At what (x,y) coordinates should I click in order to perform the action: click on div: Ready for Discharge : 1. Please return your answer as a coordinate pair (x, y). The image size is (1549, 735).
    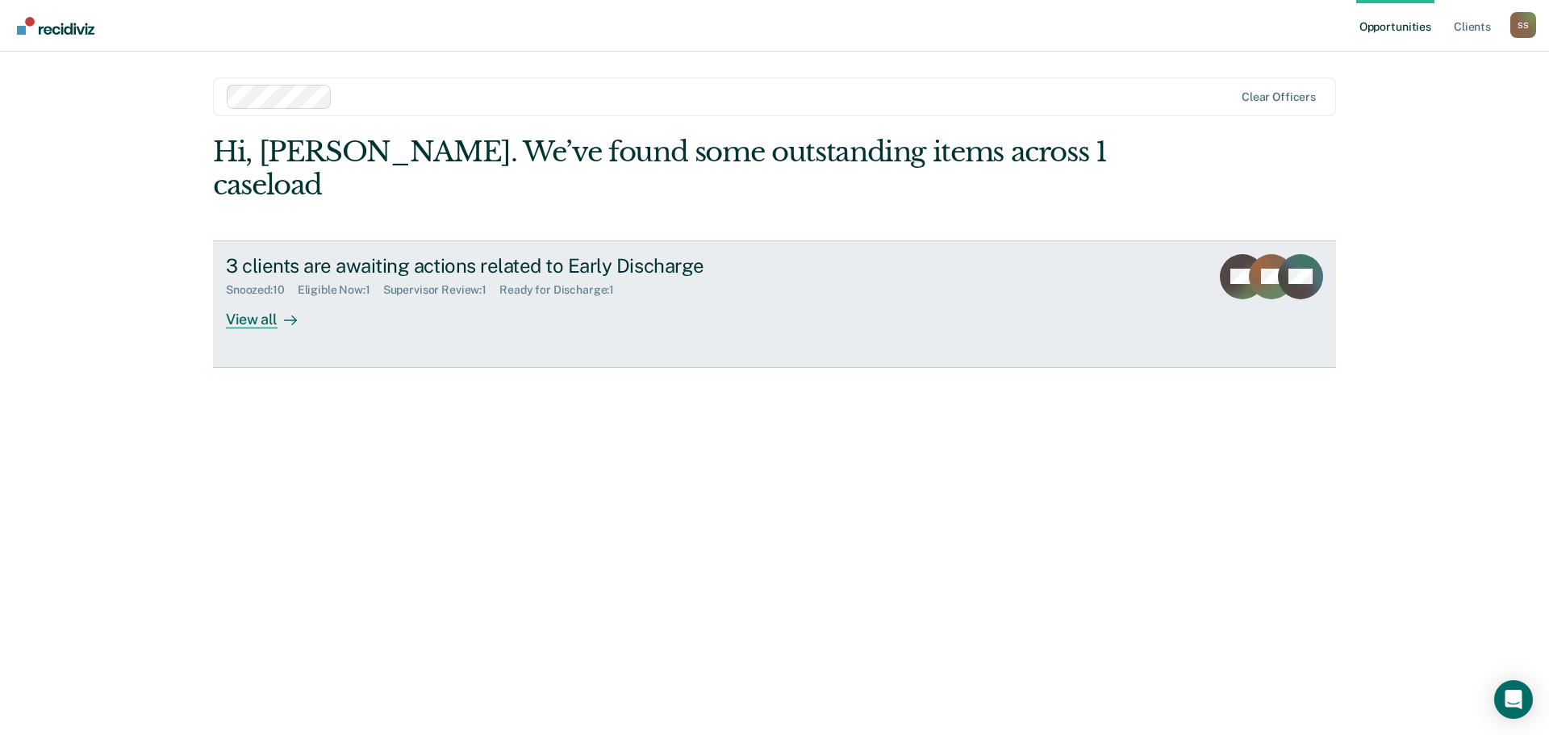
    Looking at the image, I should click on (563, 290).